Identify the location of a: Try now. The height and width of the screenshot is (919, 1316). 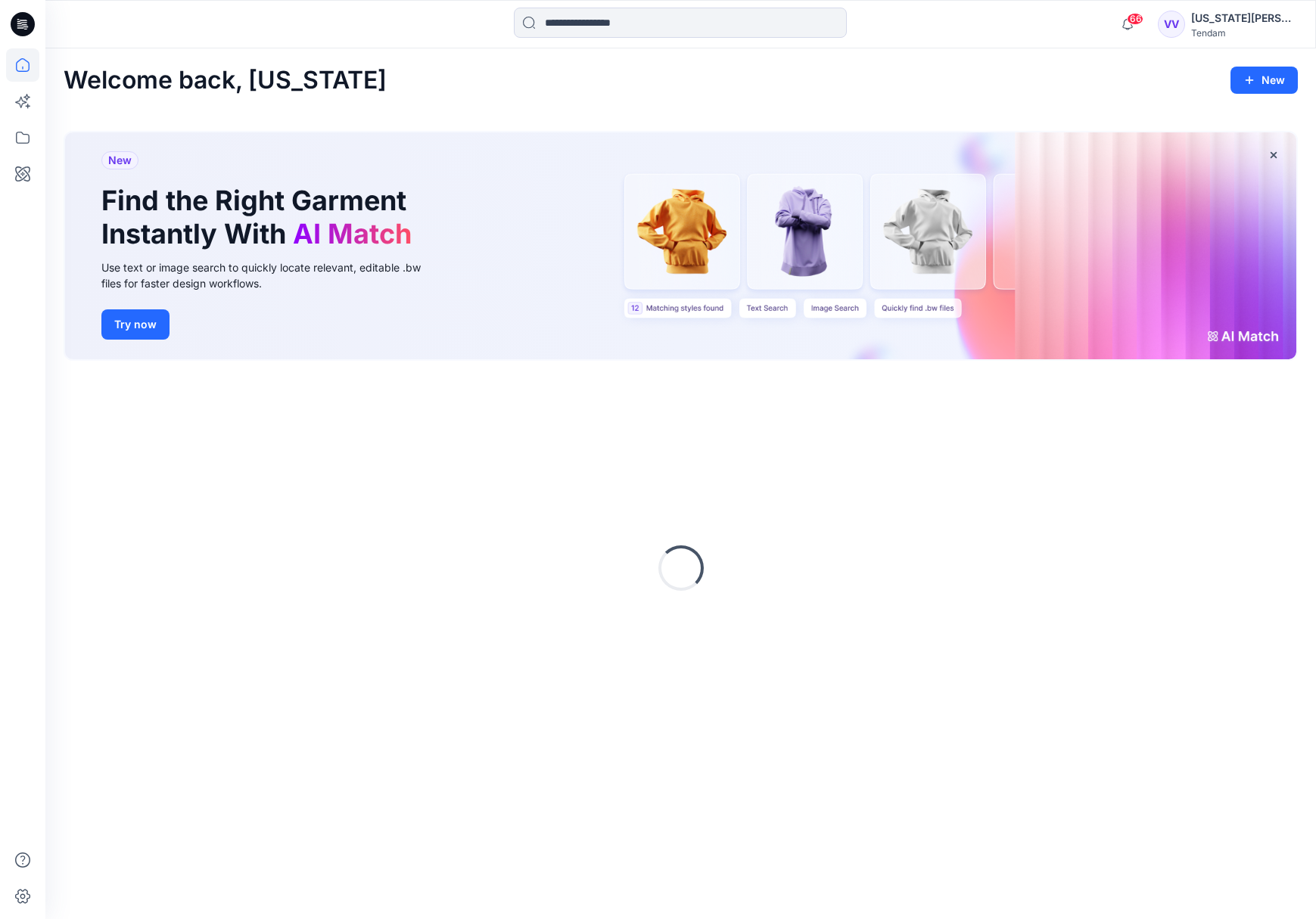
(136, 324).